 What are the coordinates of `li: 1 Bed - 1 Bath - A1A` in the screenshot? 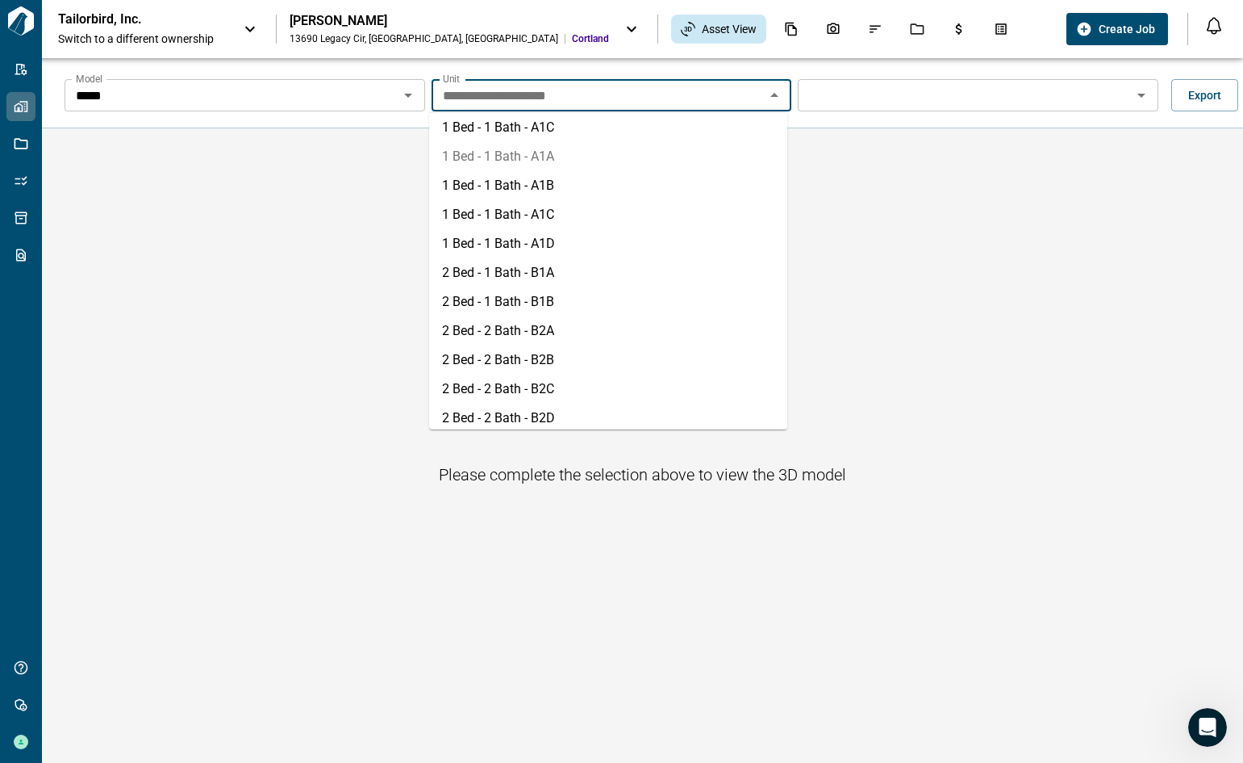 It's located at (608, 157).